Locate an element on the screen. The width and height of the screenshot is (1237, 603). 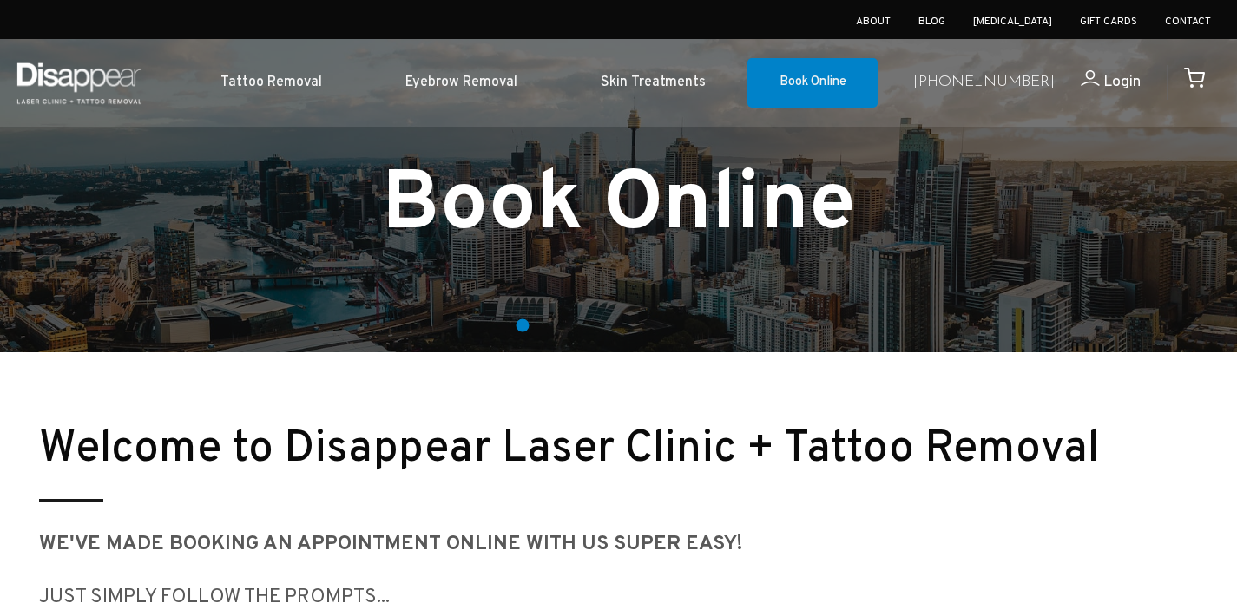
a: Contact is located at coordinates (1187, 22).